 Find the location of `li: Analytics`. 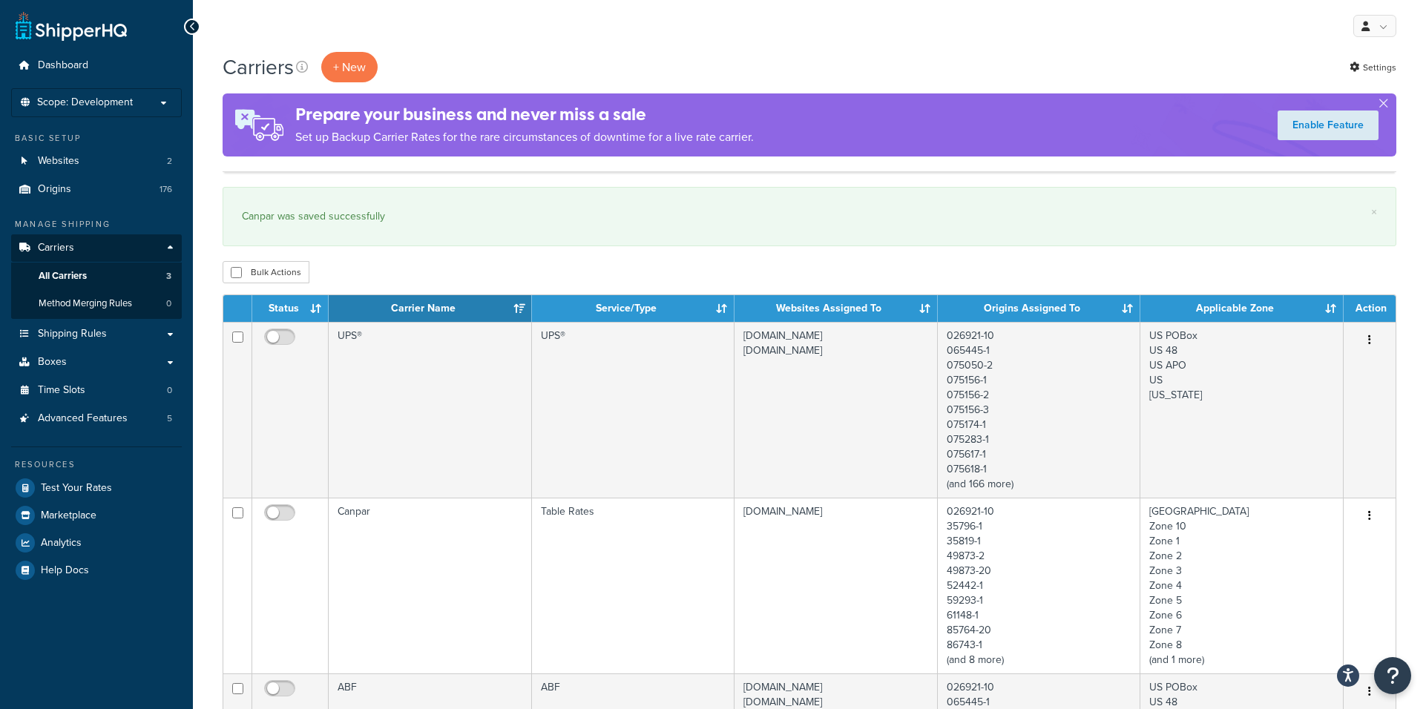

li: Analytics is located at coordinates (96, 543).